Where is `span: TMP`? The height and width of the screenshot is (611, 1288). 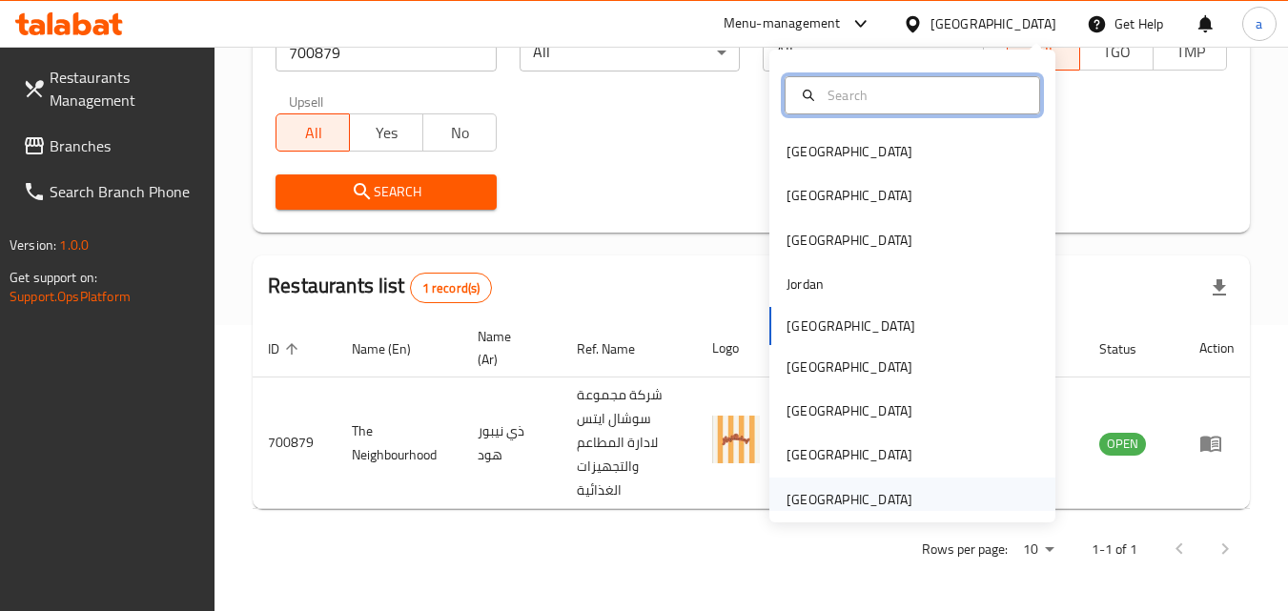
span: TMP is located at coordinates (1190, 51).